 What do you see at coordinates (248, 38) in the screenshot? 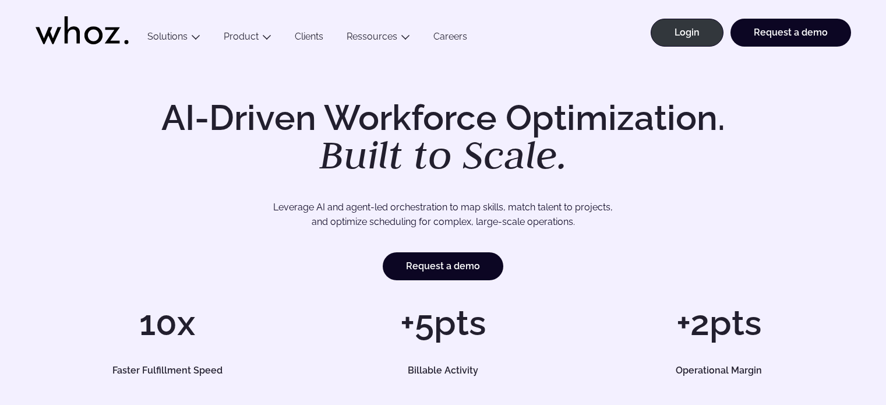
I see `button: Product` at bounding box center [248, 38].